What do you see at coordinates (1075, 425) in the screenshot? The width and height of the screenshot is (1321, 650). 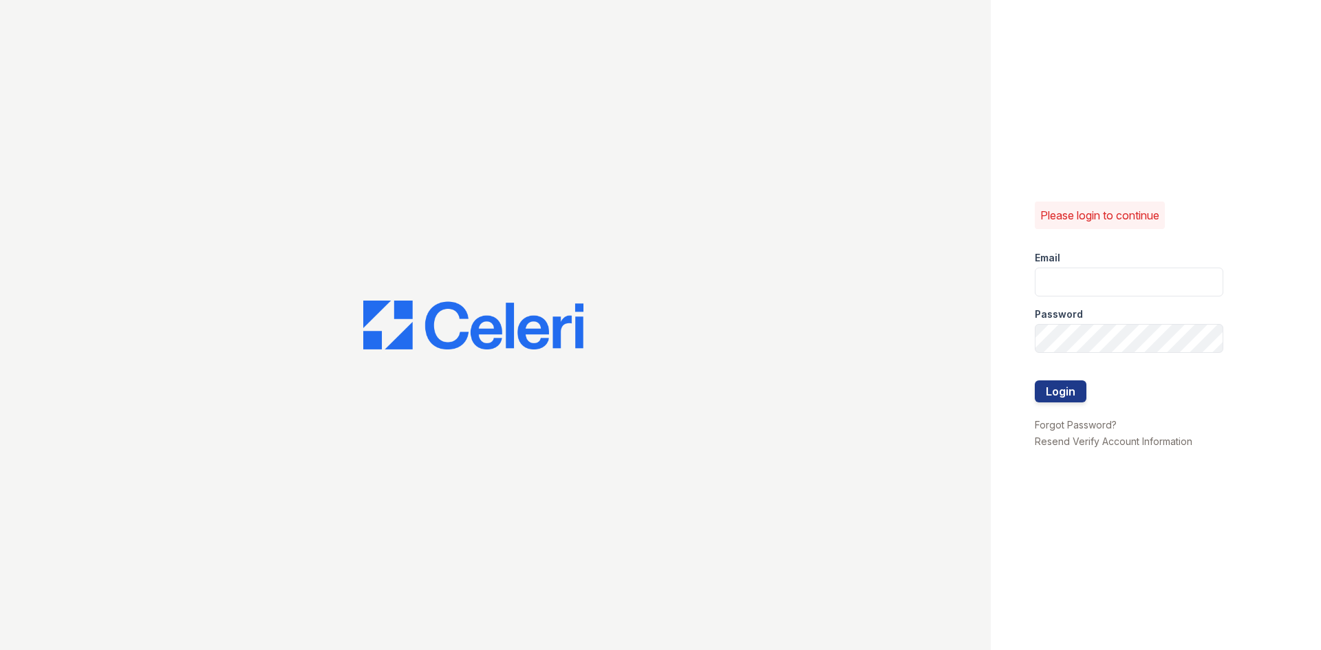 I see `a: Forgot Password?` at bounding box center [1075, 425].